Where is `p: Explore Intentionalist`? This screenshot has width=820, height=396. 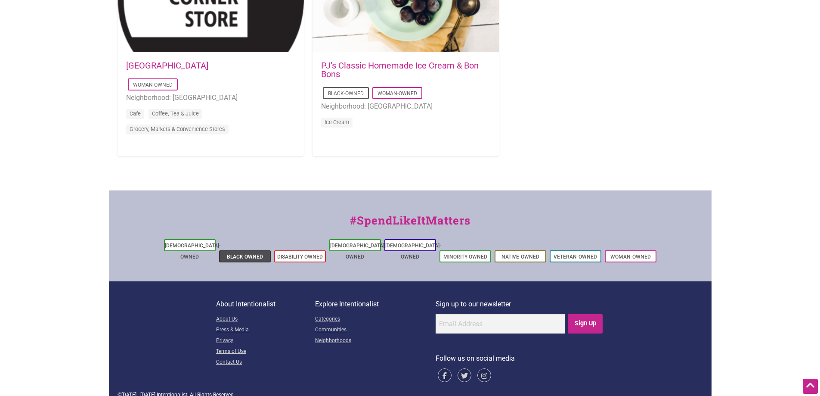 p: Explore Intentionalist is located at coordinates (375, 304).